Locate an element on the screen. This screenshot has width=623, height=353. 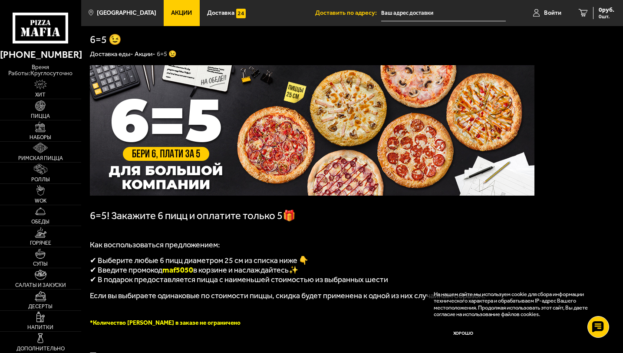
span: Если вы выбираете одинаковые по стоимости пиццы, скидка будет применена к одной из них случайным ... is located at coordinates (288, 295).